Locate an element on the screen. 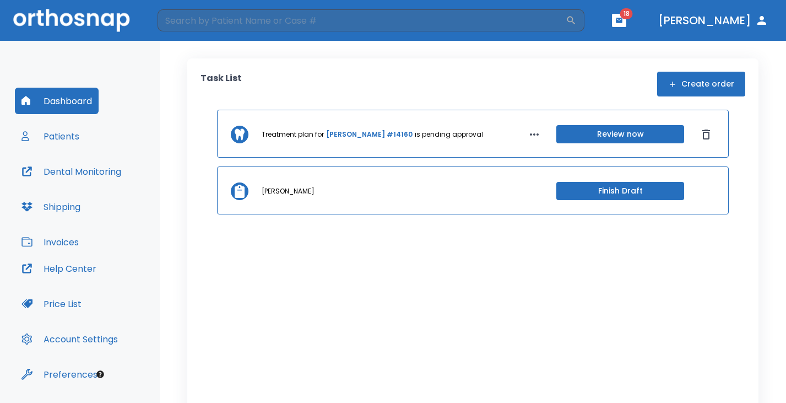 Image resolution: width=786 pixels, height=403 pixels. button: Shipping is located at coordinates (51, 207).